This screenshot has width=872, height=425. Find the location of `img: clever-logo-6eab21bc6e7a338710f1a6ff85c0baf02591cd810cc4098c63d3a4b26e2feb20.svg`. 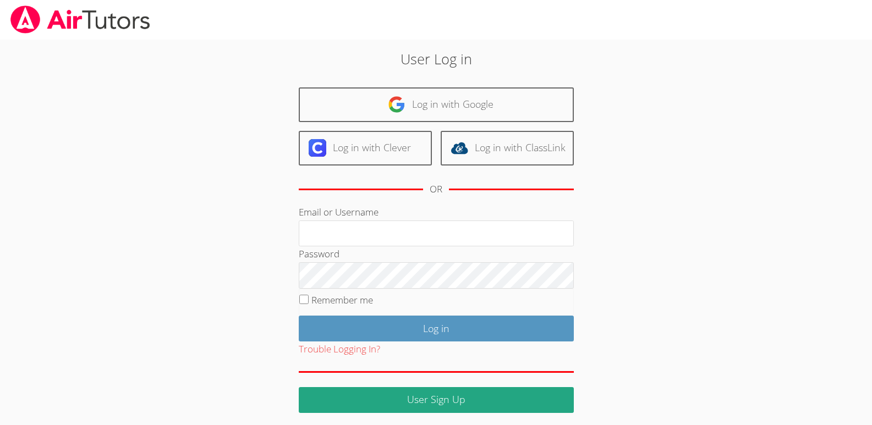

img: clever-logo-6eab21bc6e7a338710f1a6ff85c0baf02591cd810cc4098c63d3a4b26e2feb20.svg is located at coordinates (317, 148).